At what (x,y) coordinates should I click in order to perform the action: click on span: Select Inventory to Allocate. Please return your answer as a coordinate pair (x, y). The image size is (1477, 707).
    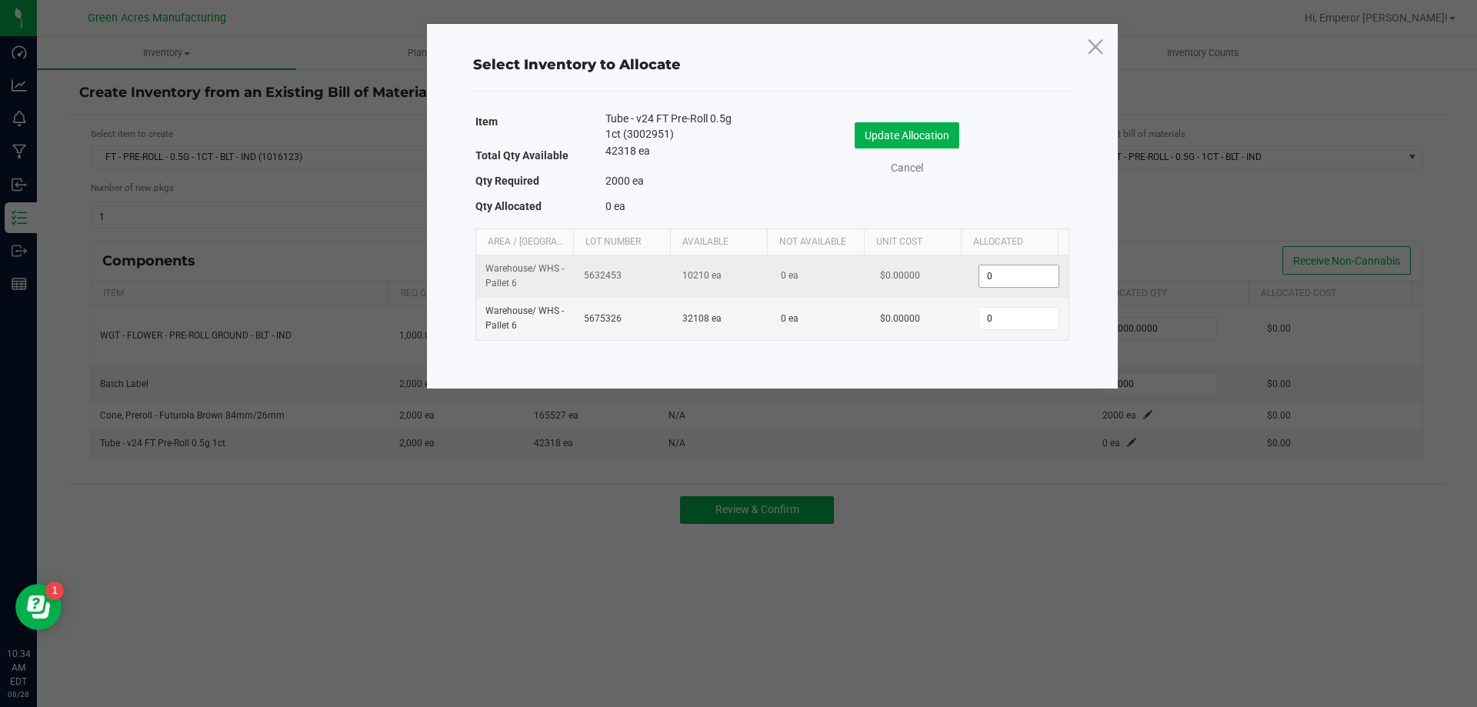
    Looking at the image, I should click on (577, 65).